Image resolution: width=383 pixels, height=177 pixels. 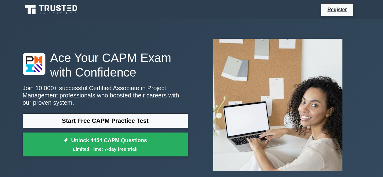 I want to click on small: Limited Time: 7-day free trial!, so click(x=105, y=149).